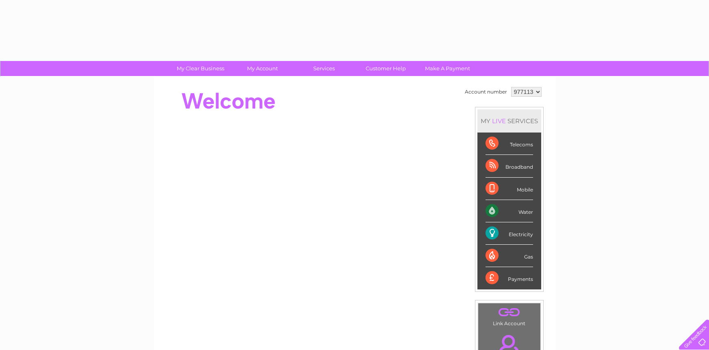 Image resolution: width=709 pixels, height=350 pixels. Describe the element at coordinates (509, 166) in the screenshot. I see `div: Broadband` at that location.